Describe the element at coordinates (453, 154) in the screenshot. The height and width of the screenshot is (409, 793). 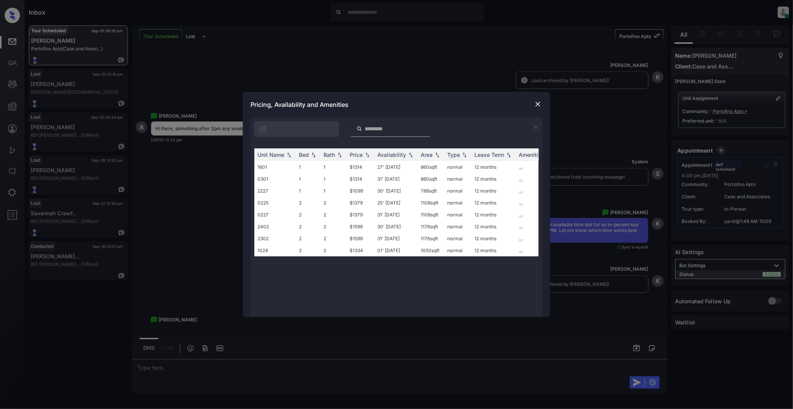
I see `div: Type` at that location.